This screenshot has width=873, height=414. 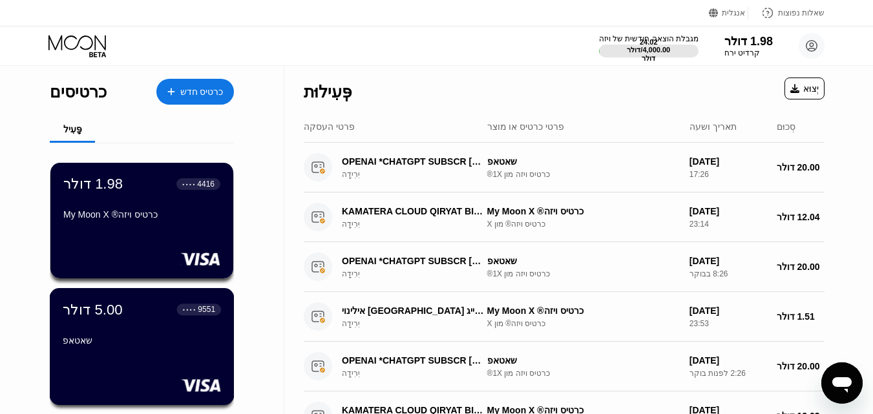 What do you see at coordinates (526, 127) in the screenshot?
I see `font: פרטי כרטיס או מוצר` at bounding box center [526, 127].